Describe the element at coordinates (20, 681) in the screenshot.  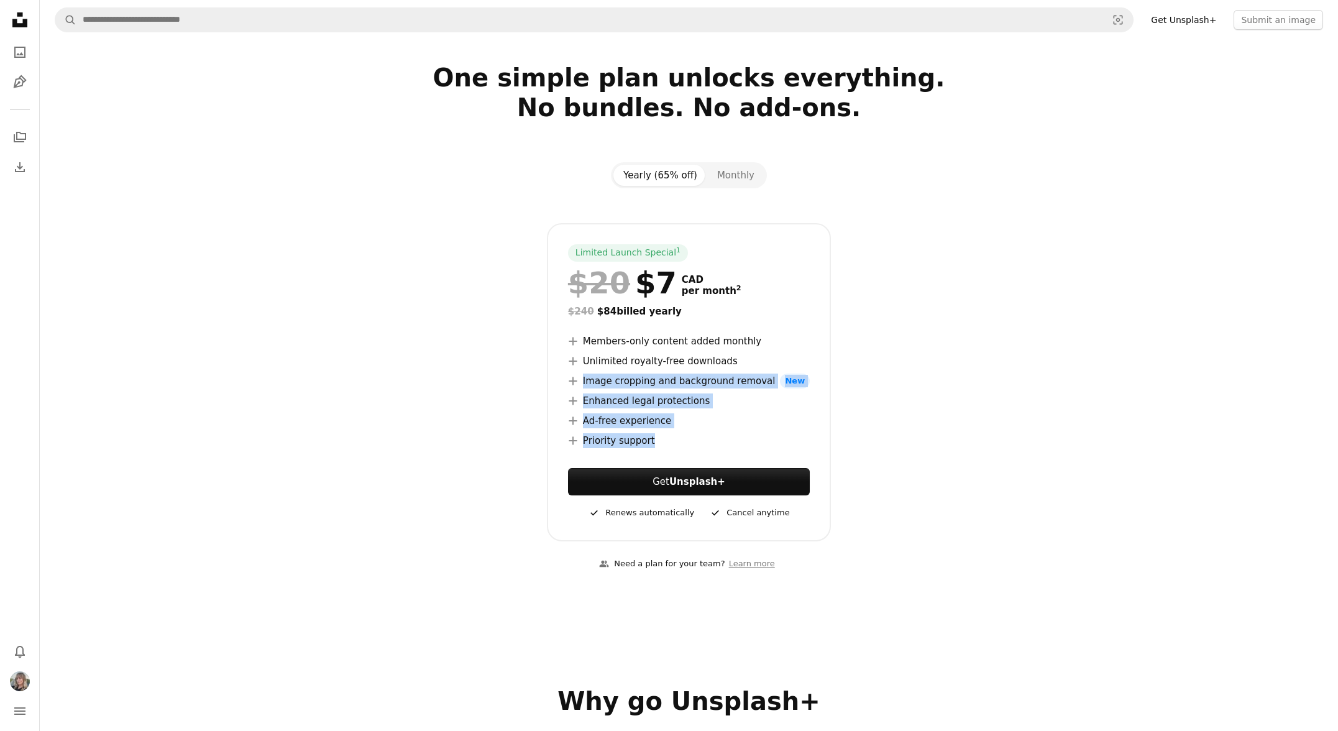
I see `img: Avatar of user Natalie Agatha` at that location.